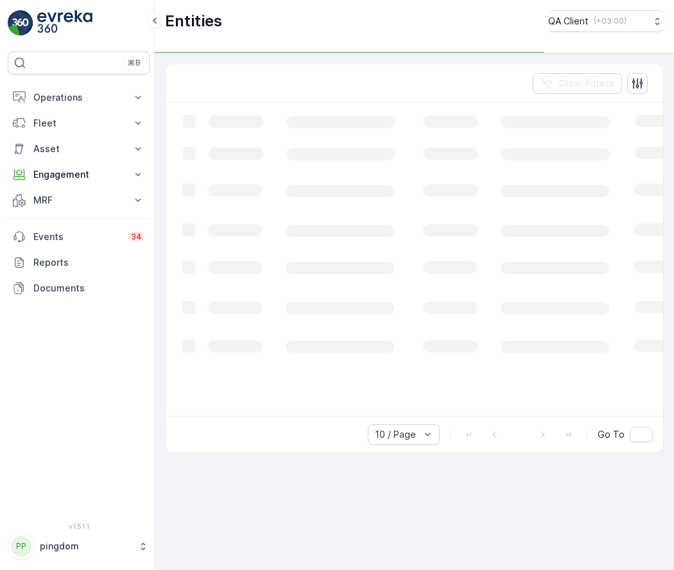 The width and height of the screenshot is (674, 570). What do you see at coordinates (21, 546) in the screenshot?
I see `div: PP` at bounding box center [21, 546].